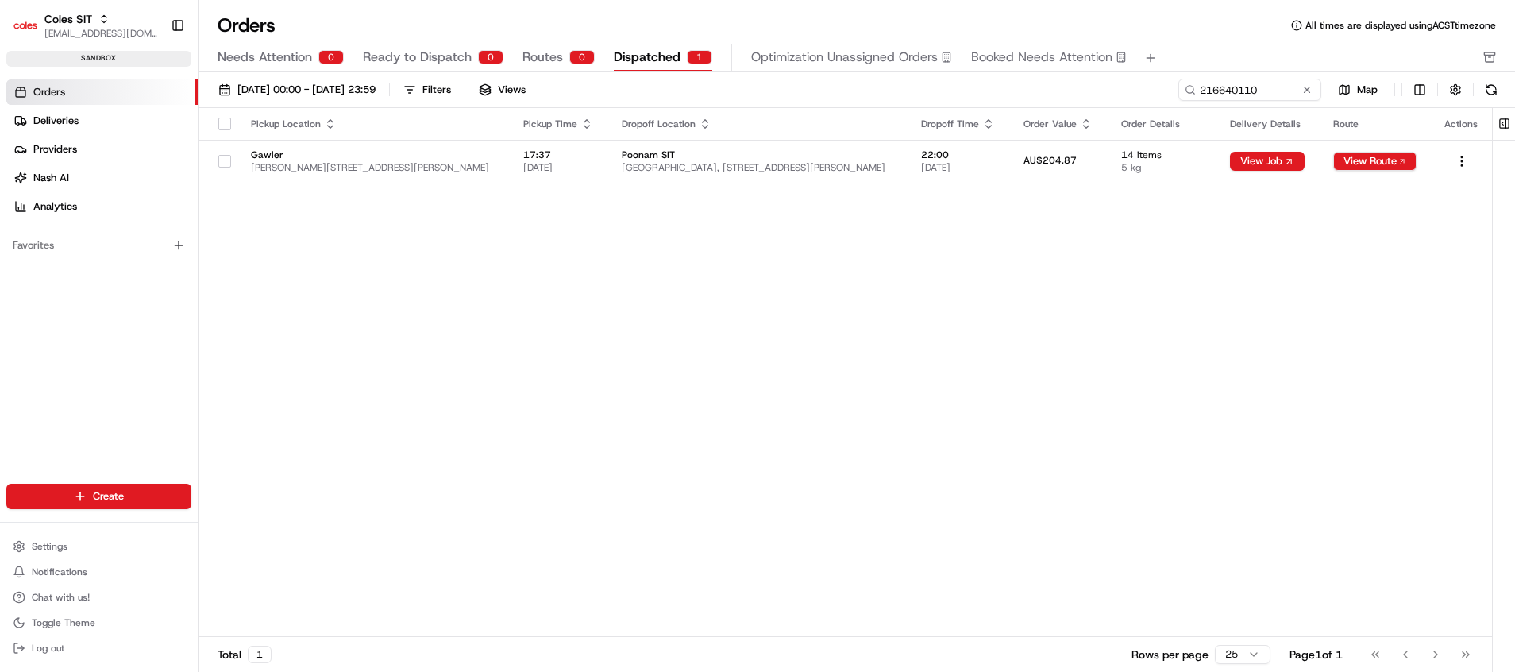 The width and height of the screenshot is (1515, 672). What do you see at coordinates (245, 654) in the screenshot?
I see `div: Total` at bounding box center [245, 654].